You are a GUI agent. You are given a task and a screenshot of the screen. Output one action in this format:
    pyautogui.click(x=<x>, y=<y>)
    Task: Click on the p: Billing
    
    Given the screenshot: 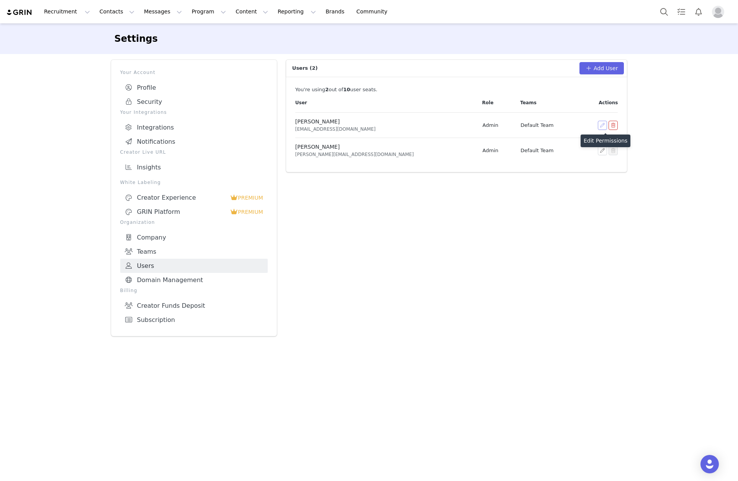 What is the action you would take?
    pyautogui.click(x=194, y=290)
    